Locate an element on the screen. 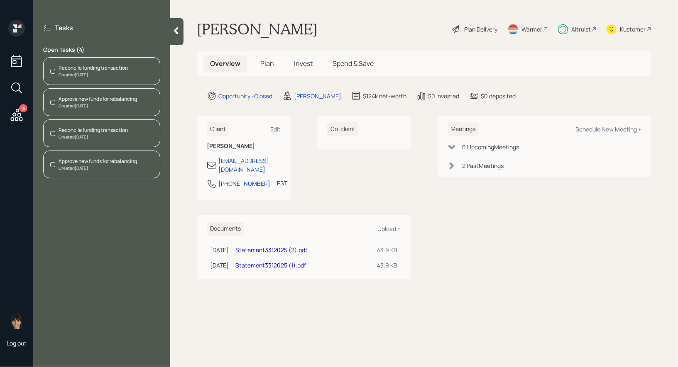 This screenshot has height=367, width=678. div: Altruist is located at coordinates (581, 29).